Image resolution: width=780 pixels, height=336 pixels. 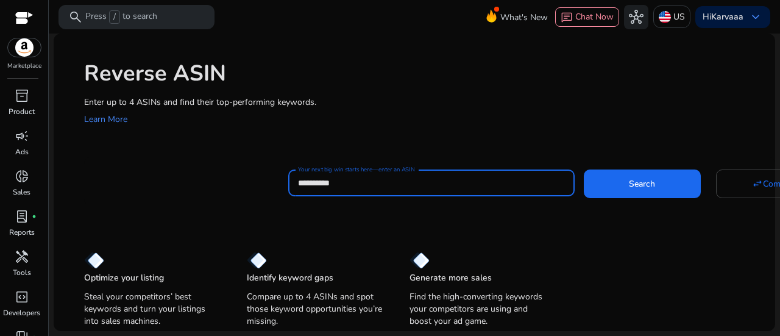 What do you see at coordinates (524, 17) in the screenshot?
I see `span: What's New` at bounding box center [524, 17].